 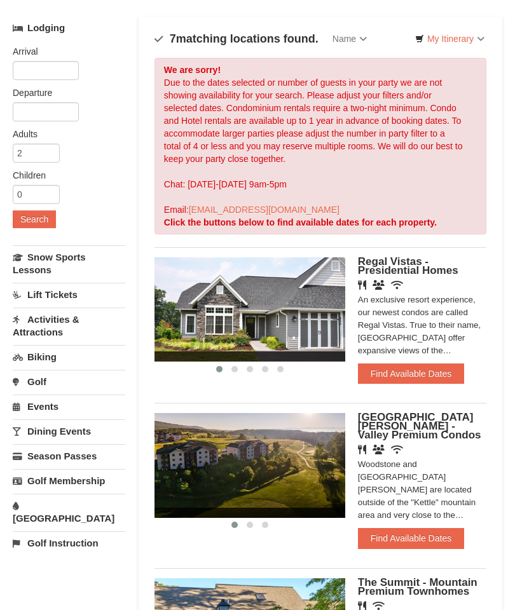 What do you see at coordinates (69, 28) in the screenshot?
I see `a: Lodging` at bounding box center [69, 28].